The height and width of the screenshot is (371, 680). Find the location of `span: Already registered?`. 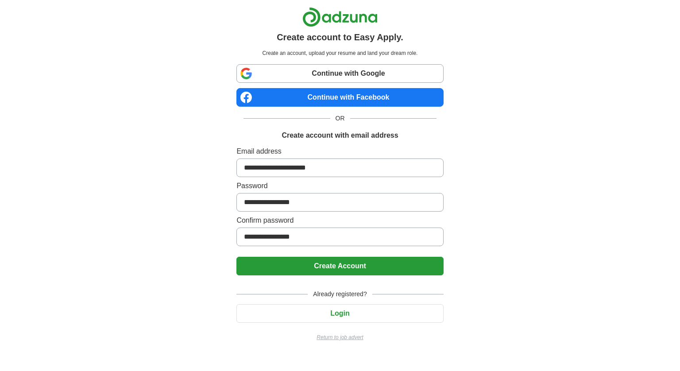

span: Already registered? is located at coordinates (339, 294).